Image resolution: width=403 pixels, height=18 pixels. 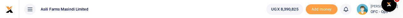 What do you see at coordinates (321, 10) in the screenshot?
I see `li: Toup your wallet` at bounding box center [321, 10].